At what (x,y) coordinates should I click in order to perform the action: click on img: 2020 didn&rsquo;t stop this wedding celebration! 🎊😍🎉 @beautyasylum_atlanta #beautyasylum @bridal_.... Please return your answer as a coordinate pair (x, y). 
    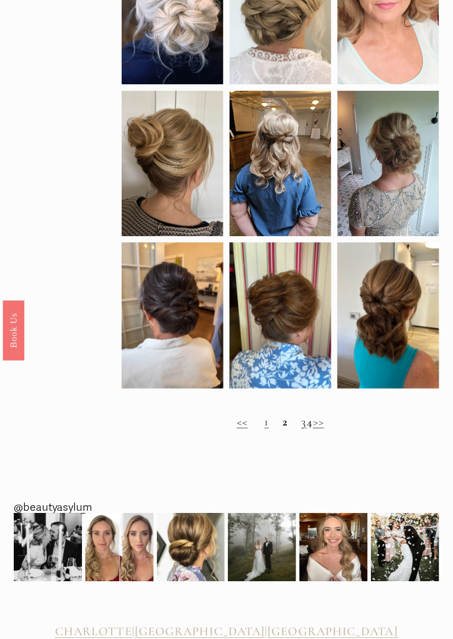
    Looking at the image, I should click on (405, 548).